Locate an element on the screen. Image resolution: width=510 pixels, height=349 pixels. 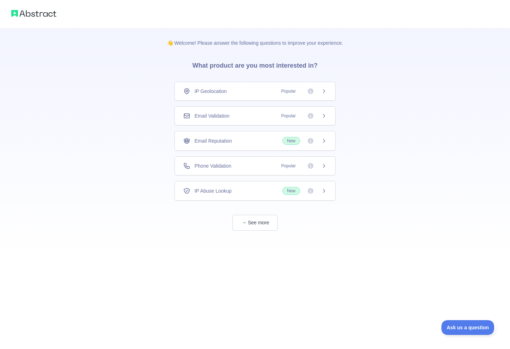
button: See more is located at coordinates (255, 222).